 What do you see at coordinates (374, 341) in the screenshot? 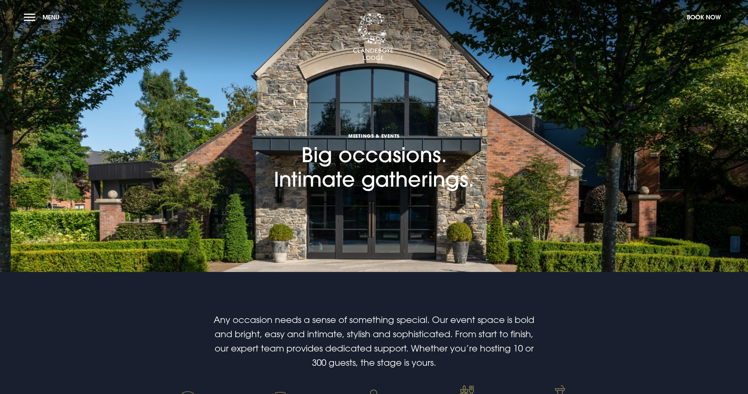
I see `span: Any occasion needs a sense of something special. Our event space is bold and bright, easy and int...` at bounding box center [374, 341].